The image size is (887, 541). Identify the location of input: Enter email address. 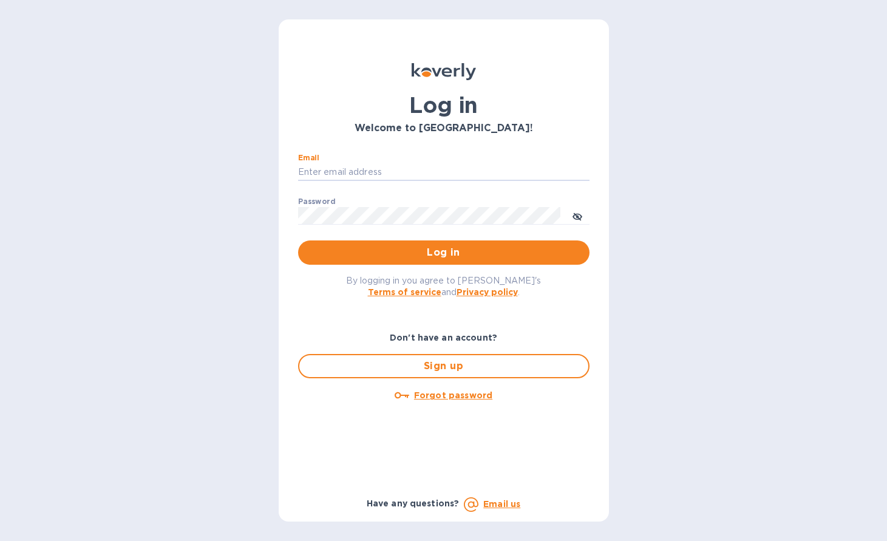
(444, 172).